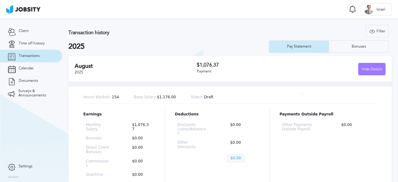 The width and height of the screenshot is (398, 182). I want to click on span: Surveys & Announcements, so click(36, 93).